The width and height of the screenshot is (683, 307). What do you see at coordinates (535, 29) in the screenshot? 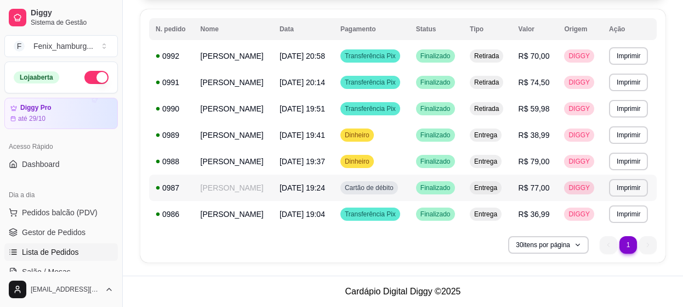
I see `th: Valor` at bounding box center [535, 29].